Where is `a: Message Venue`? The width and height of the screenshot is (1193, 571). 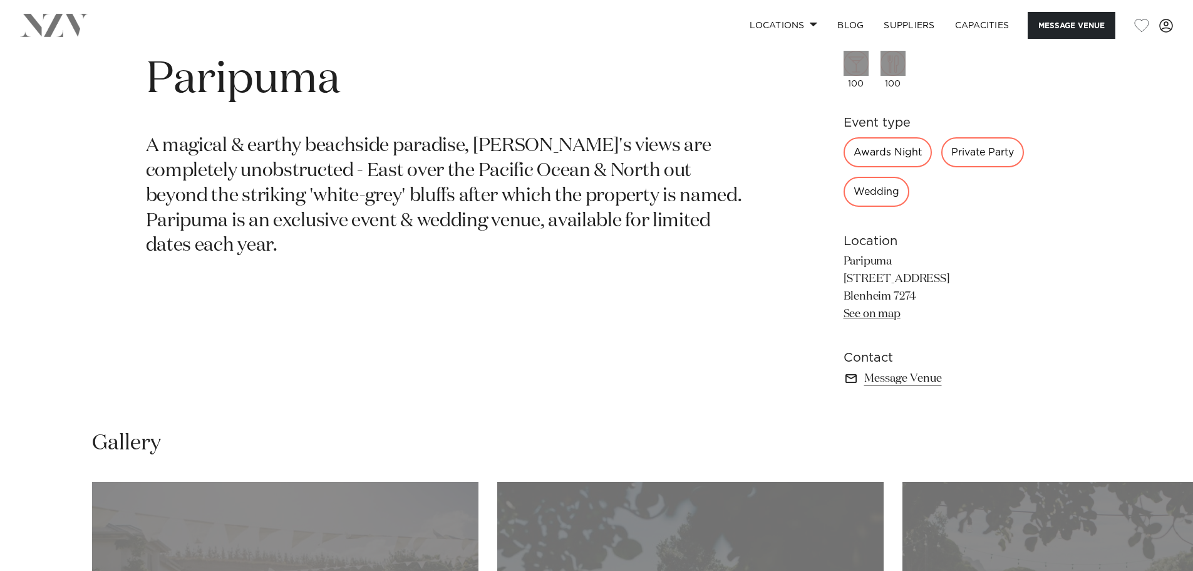 a: Message Venue is located at coordinates (946, 378).